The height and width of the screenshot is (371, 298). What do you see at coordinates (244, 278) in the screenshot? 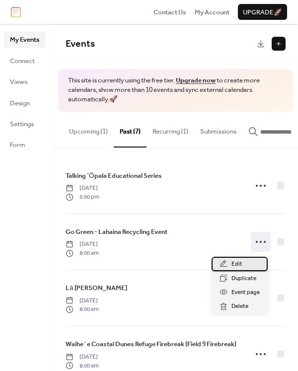
I see `span: Duplicate` at bounding box center [244, 278].